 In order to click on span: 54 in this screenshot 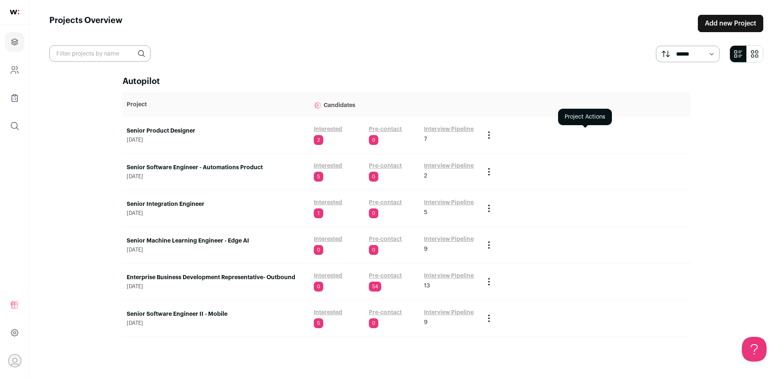, I will do `click(375, 286)`.